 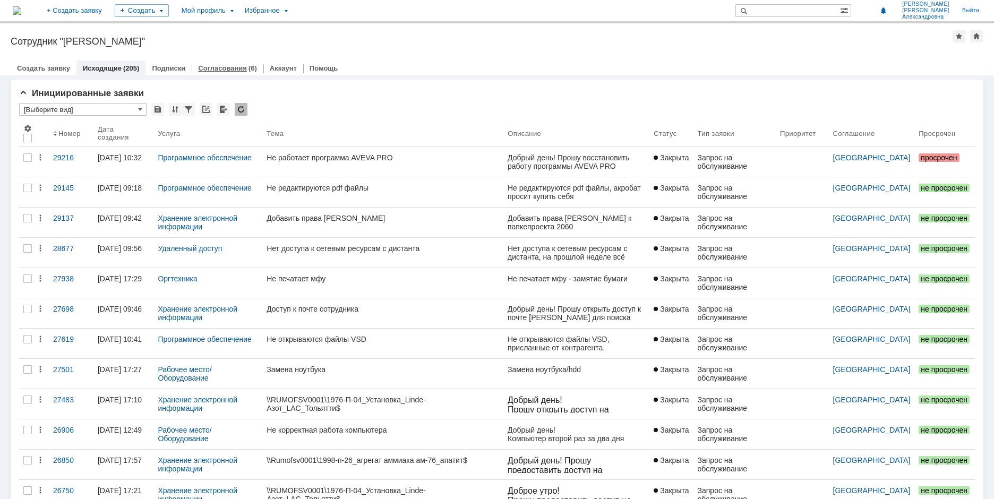 I want to click on a: 28677, so click(x=71, y=253).